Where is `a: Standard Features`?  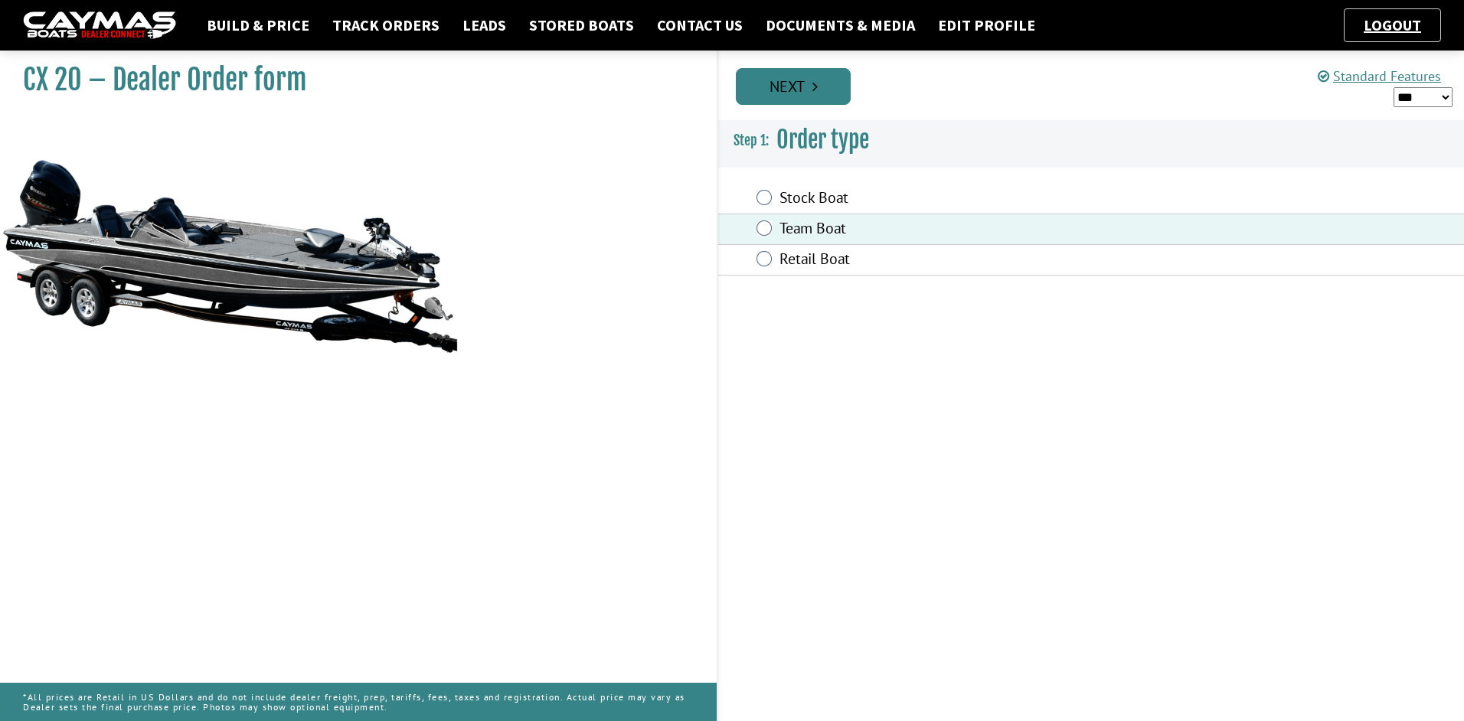
a: Standard Features is located at coordinates (1379, 76).